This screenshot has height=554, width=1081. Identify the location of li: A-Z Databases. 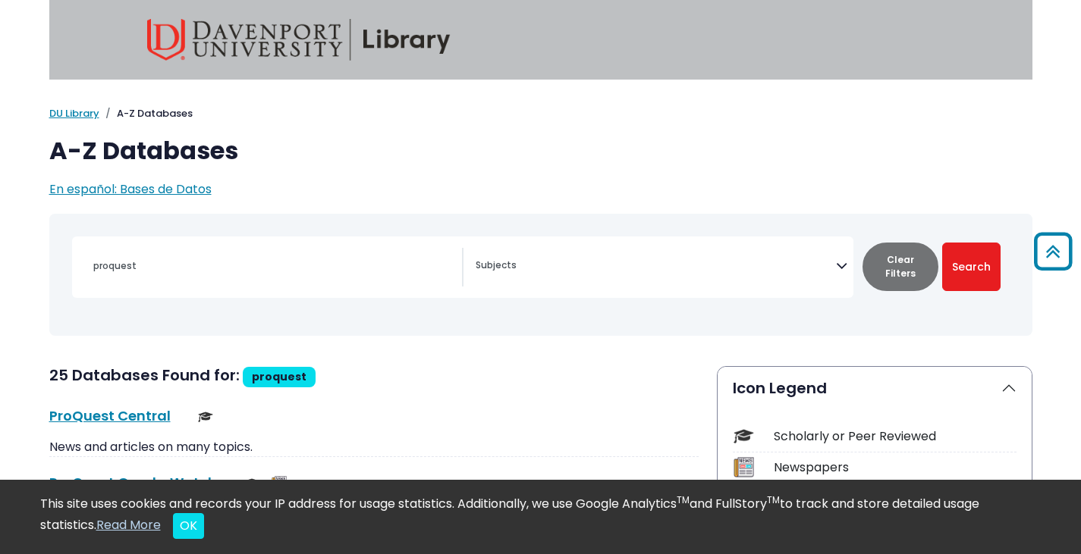
(146, 114).